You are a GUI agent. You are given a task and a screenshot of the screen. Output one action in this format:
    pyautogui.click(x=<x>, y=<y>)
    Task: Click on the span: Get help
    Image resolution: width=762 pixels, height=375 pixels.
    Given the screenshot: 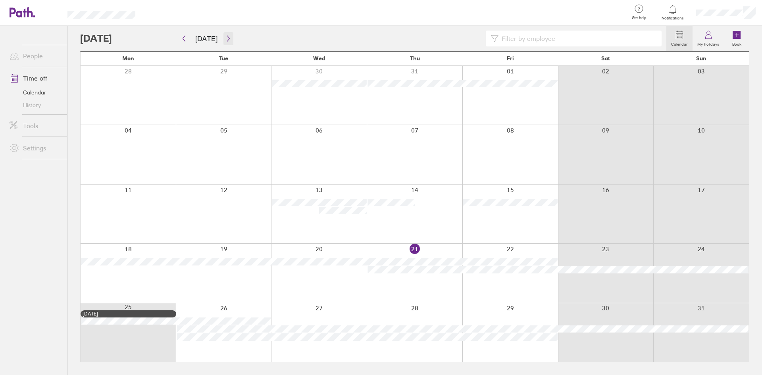 What is the action you would take?
    pyautogui.click(x=639, y=18)
    